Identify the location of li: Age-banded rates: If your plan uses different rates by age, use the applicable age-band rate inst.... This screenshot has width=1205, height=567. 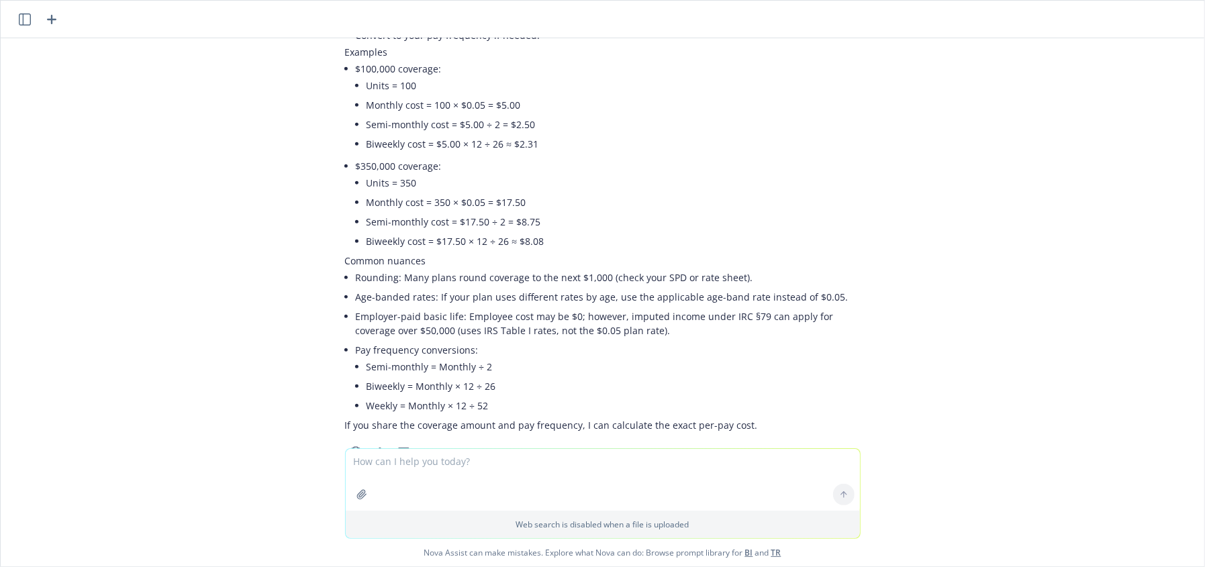
(608, 297).